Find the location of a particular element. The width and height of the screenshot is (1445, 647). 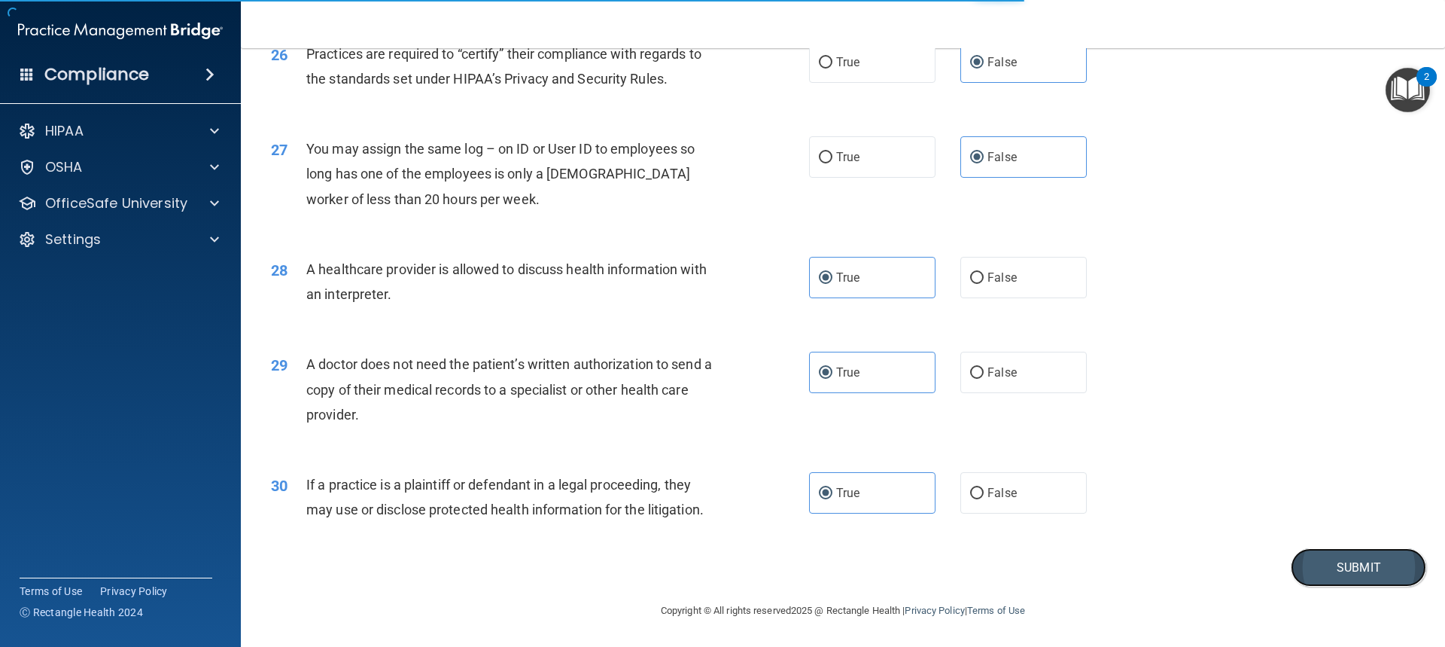

span: A doctor does not need the patient’s written authorization to send a copy of their medical record... is located at coordinates (509, 388).